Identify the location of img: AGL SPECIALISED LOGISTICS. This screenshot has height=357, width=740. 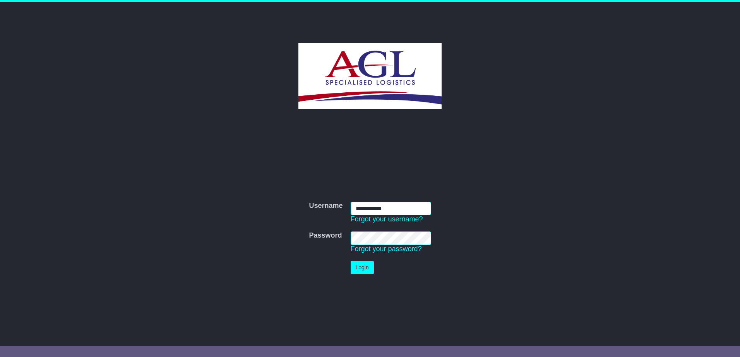
(369, 76).